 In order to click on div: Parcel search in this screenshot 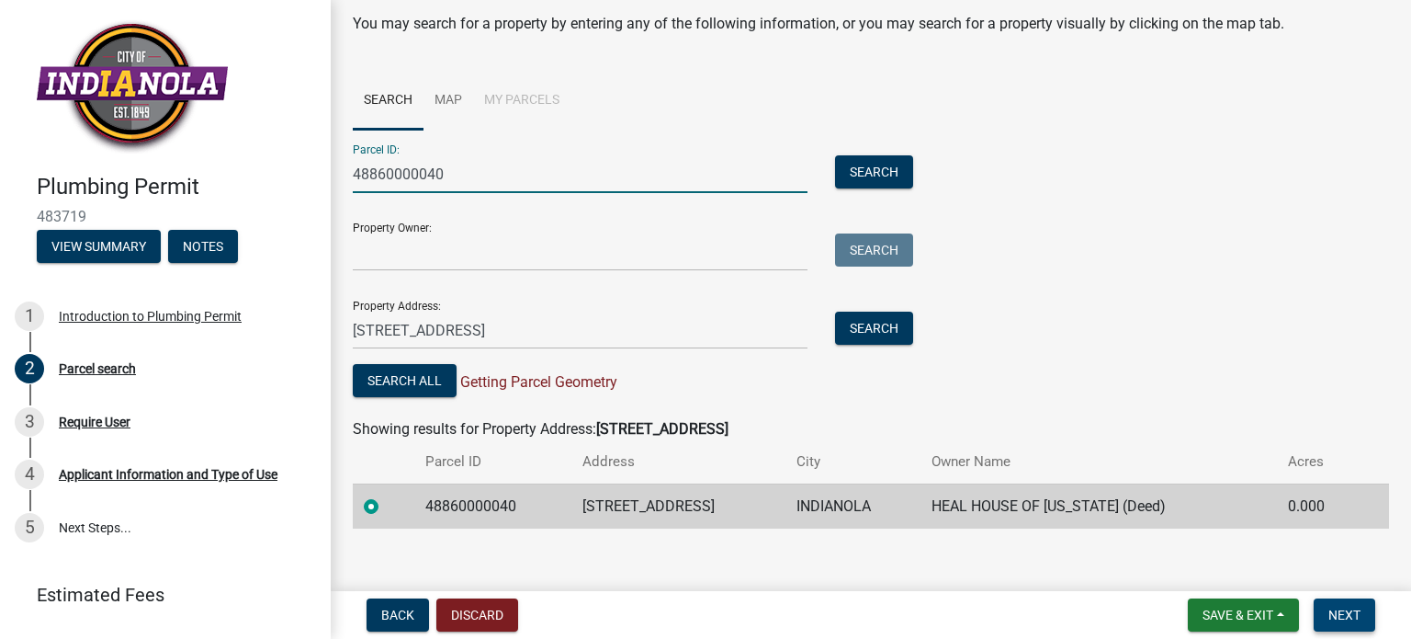, I will do `click(97, 368)`.